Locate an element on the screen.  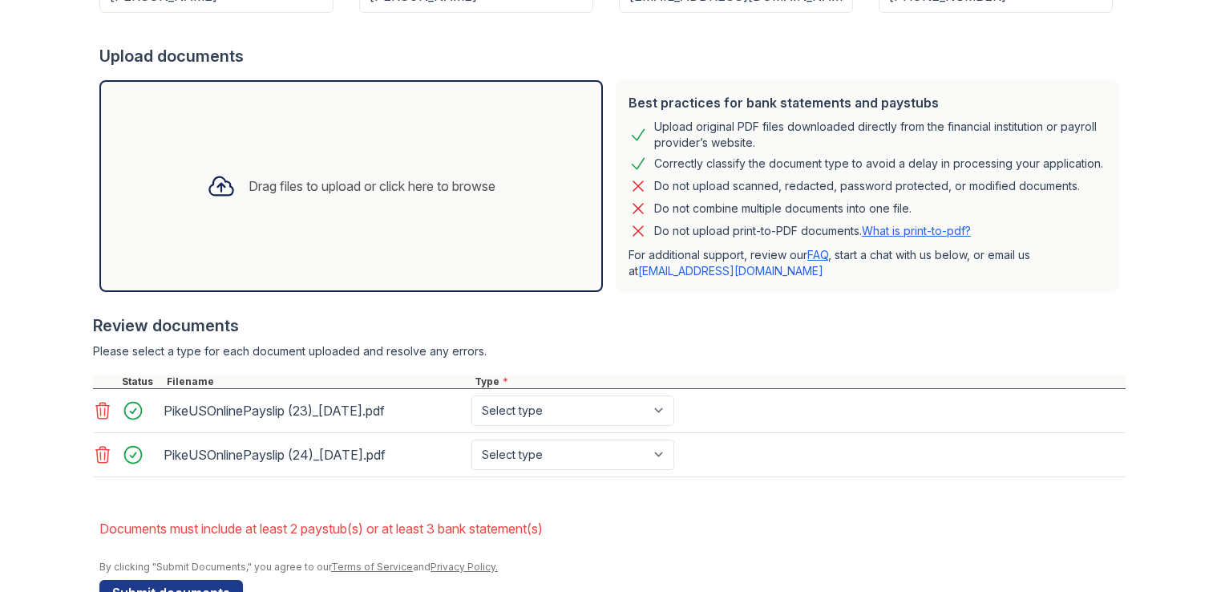
div: Review documents is located at coordinates (609, 325).